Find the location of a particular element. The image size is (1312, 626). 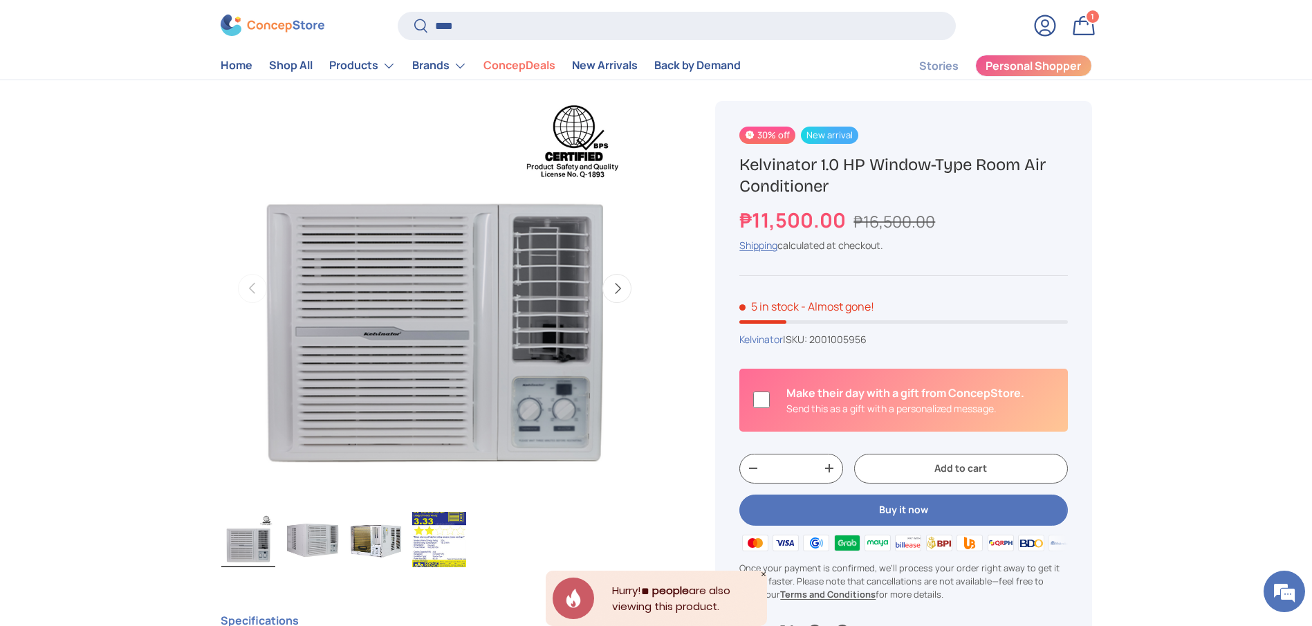

img: ubp is located at coordinates (969, 543).